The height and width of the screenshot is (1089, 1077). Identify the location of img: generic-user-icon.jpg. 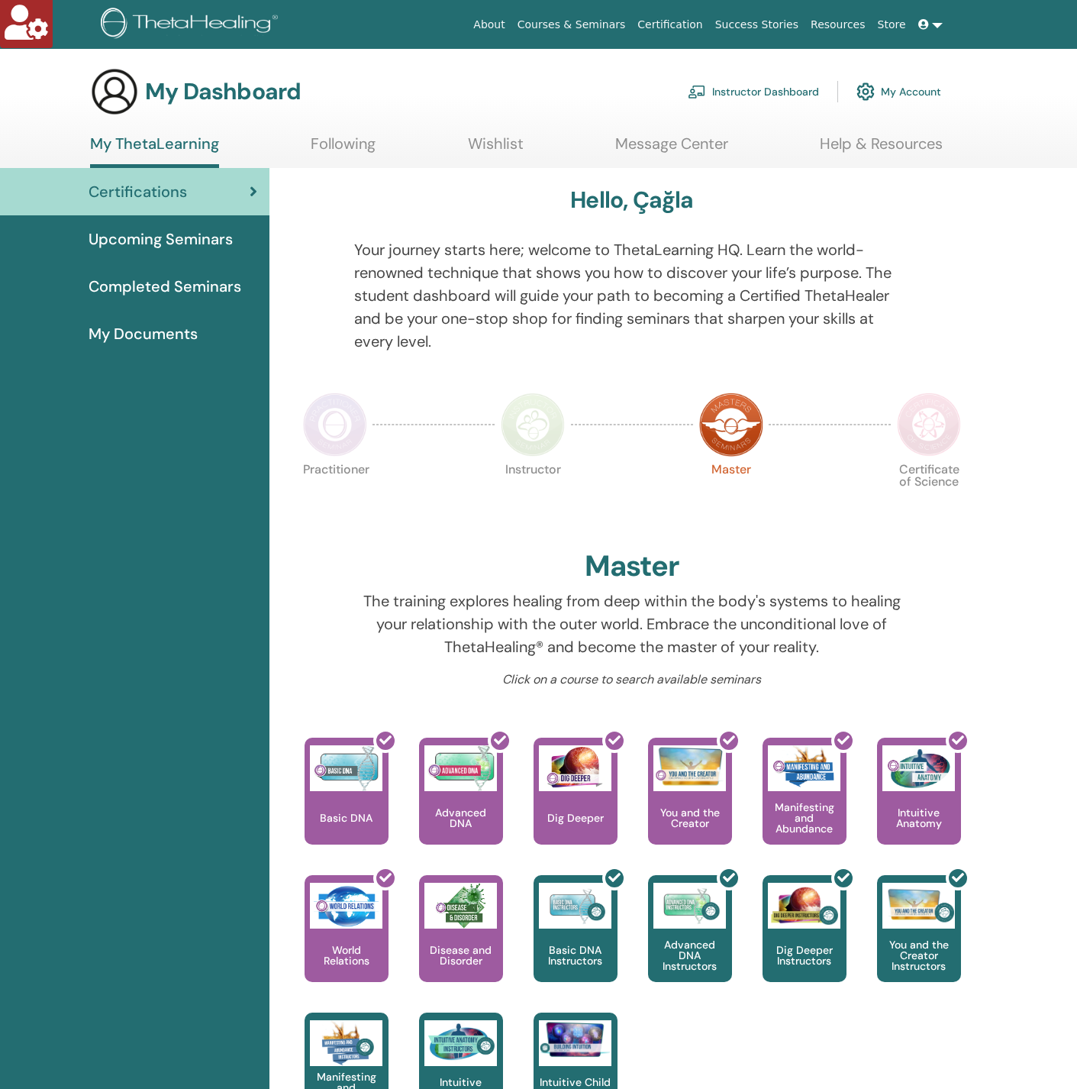
(115, 92).